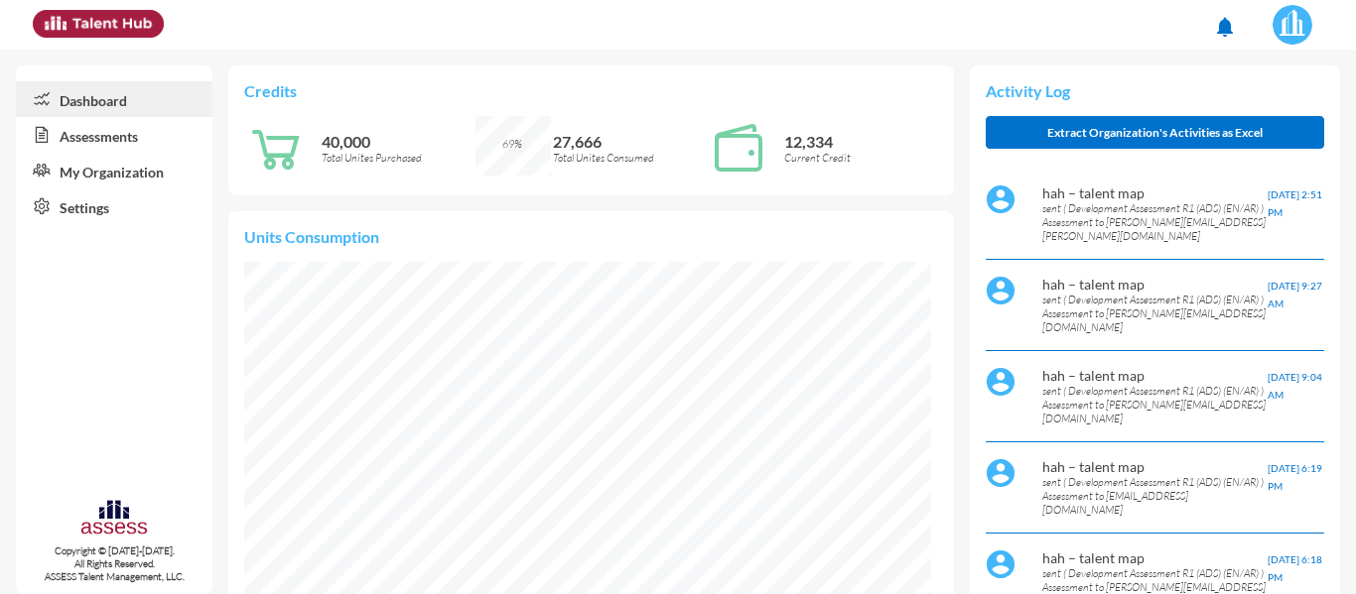  I want to click on p: Total Unites Consumed, so click(629, 158).